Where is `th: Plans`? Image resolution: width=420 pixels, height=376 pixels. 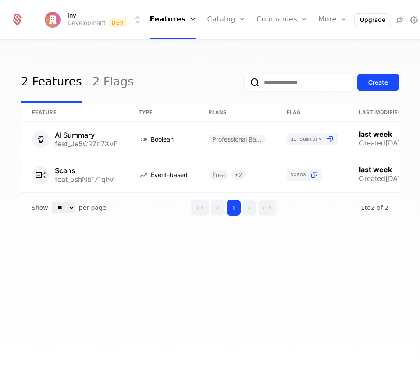
th: Plans is located at coordinates (237, 113).